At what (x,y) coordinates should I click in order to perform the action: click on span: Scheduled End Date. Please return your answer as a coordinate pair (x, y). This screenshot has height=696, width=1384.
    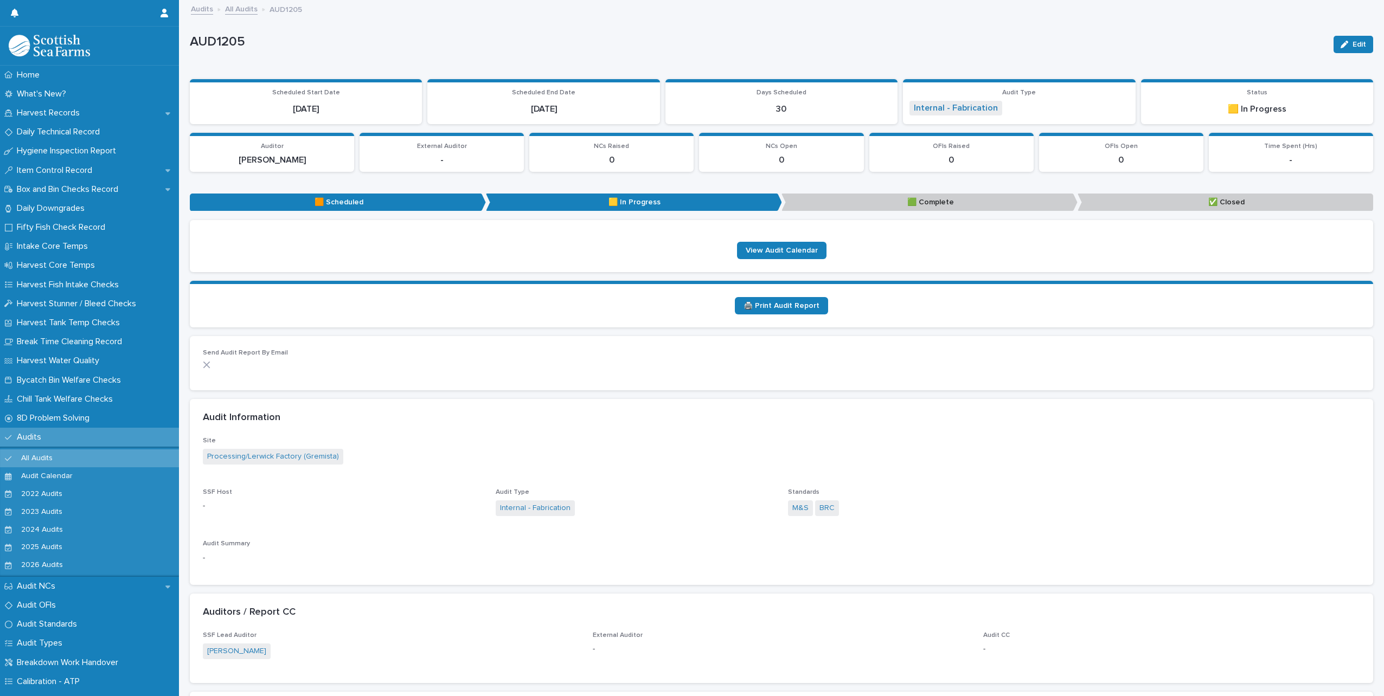
    Looking at the image, I should click on (543, 93).